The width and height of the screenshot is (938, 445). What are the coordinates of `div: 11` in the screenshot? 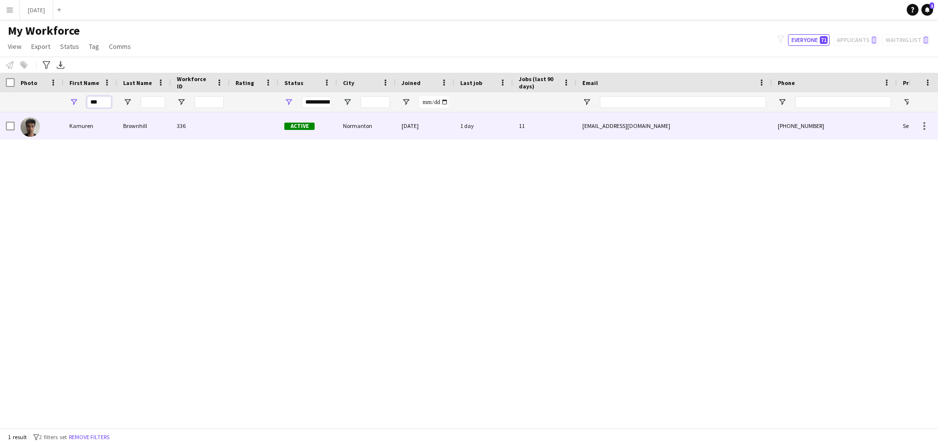 It's located at (545, 126).